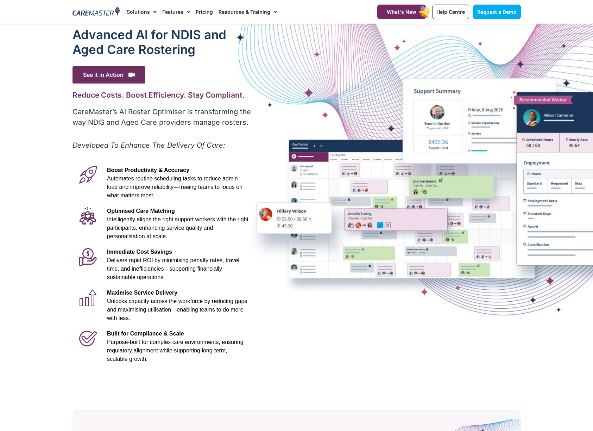  I want to click on h1: Advanced Al for NDIS and Aged Care Rostering, so click(162, 42).